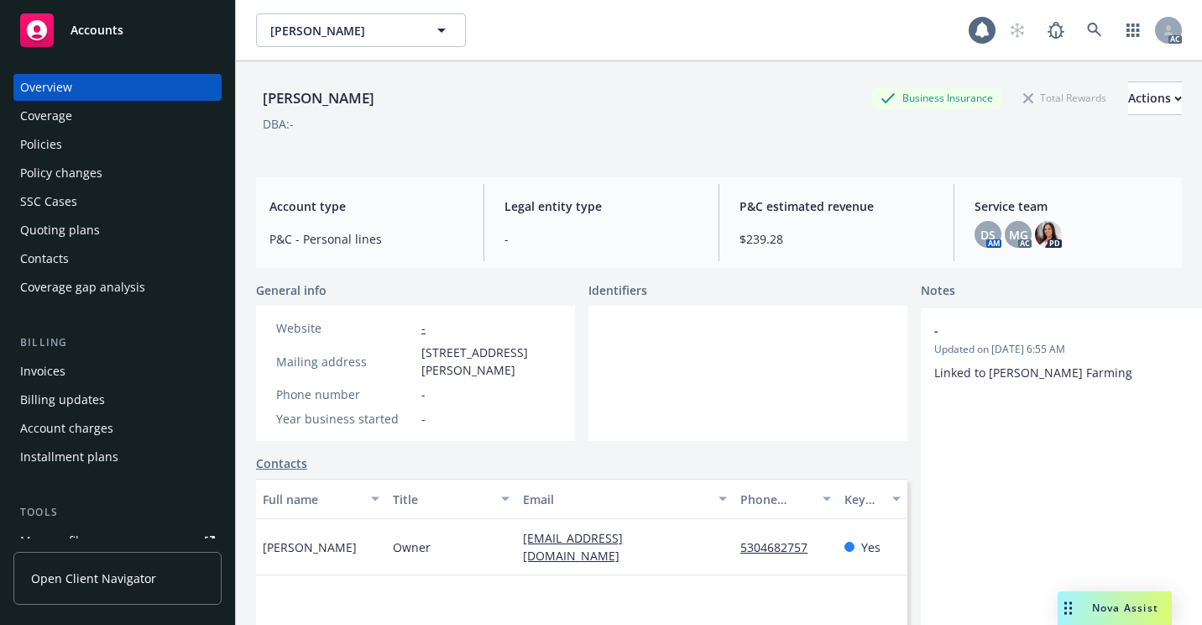 The height and width of the screenshot is (625, 1202). I want to click on div: Installment plans, so click(69, 457).